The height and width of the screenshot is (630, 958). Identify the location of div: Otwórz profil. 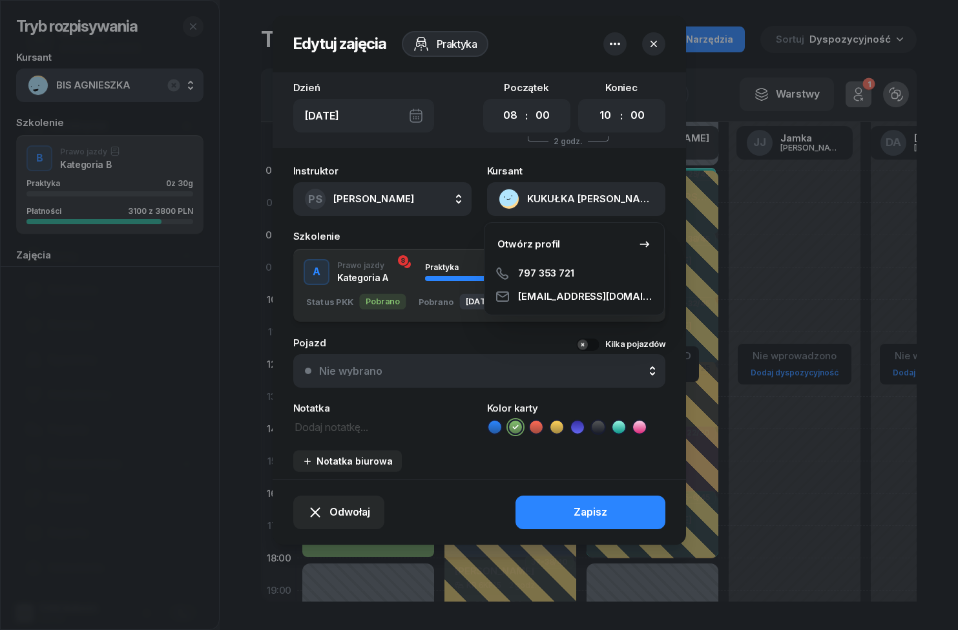
(528, 244).